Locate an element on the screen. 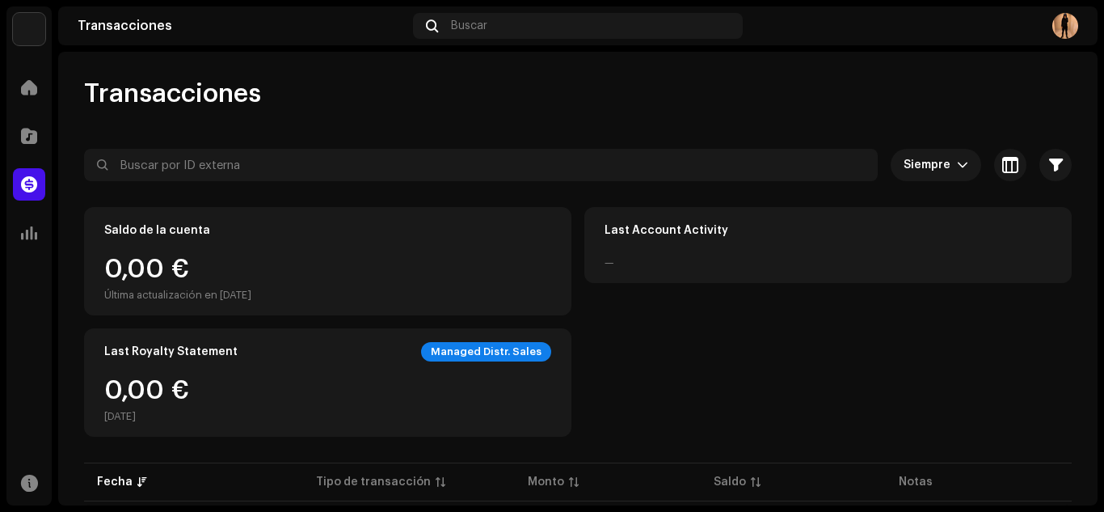 This screenshot has height=512, width=1104. span: Transacciones is located at coordinates (172, 94).